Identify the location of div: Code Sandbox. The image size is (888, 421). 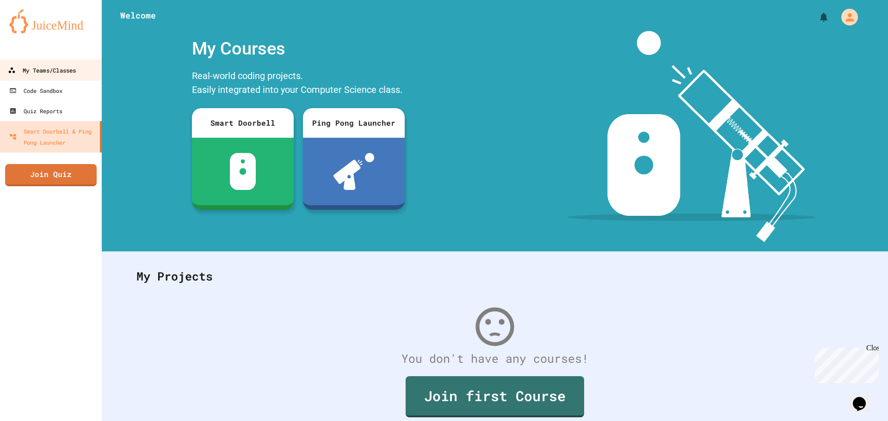
(36, 91).